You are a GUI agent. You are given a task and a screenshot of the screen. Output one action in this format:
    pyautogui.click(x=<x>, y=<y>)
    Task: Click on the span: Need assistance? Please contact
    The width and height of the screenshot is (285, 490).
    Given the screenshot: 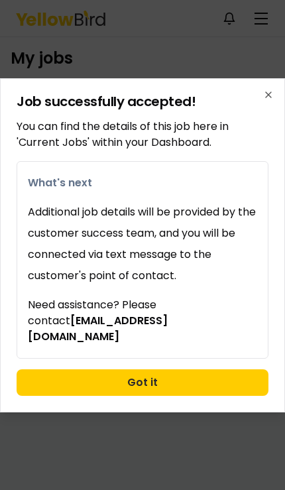 What is the action you would take?
    pyautogui.click(x=143, y=321)
    